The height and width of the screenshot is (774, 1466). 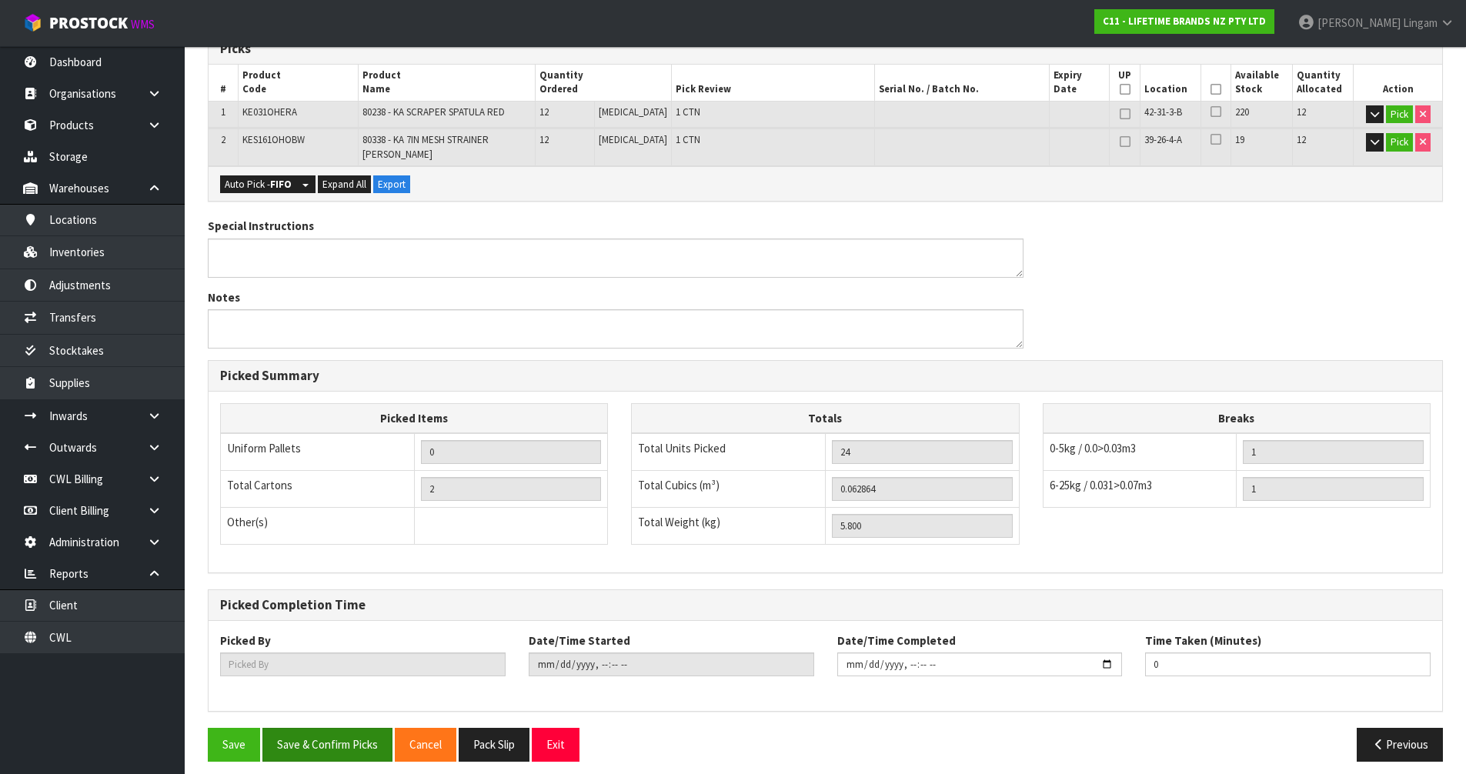 What do you see at coordinates (142, 24) in the screenshot?
I see `small: WMS` at bounding box center [142, 24].